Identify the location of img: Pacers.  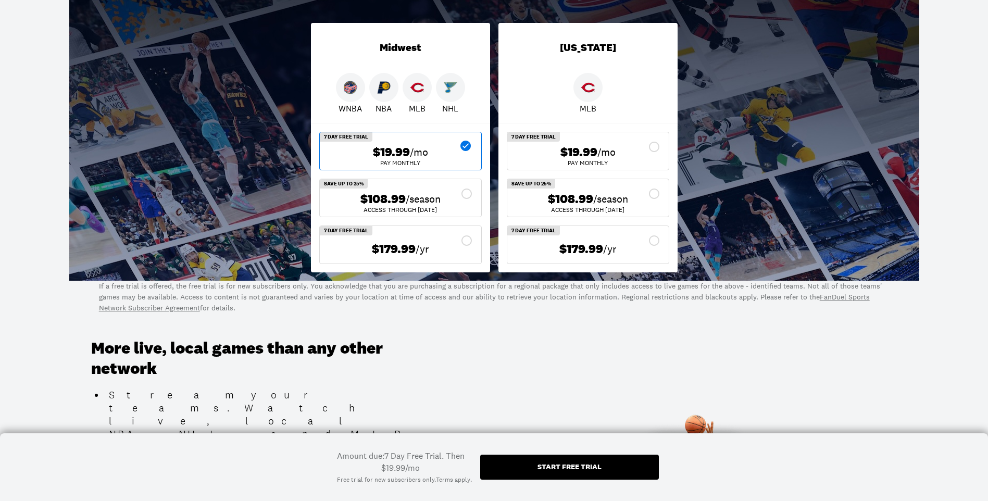
(384, 87).